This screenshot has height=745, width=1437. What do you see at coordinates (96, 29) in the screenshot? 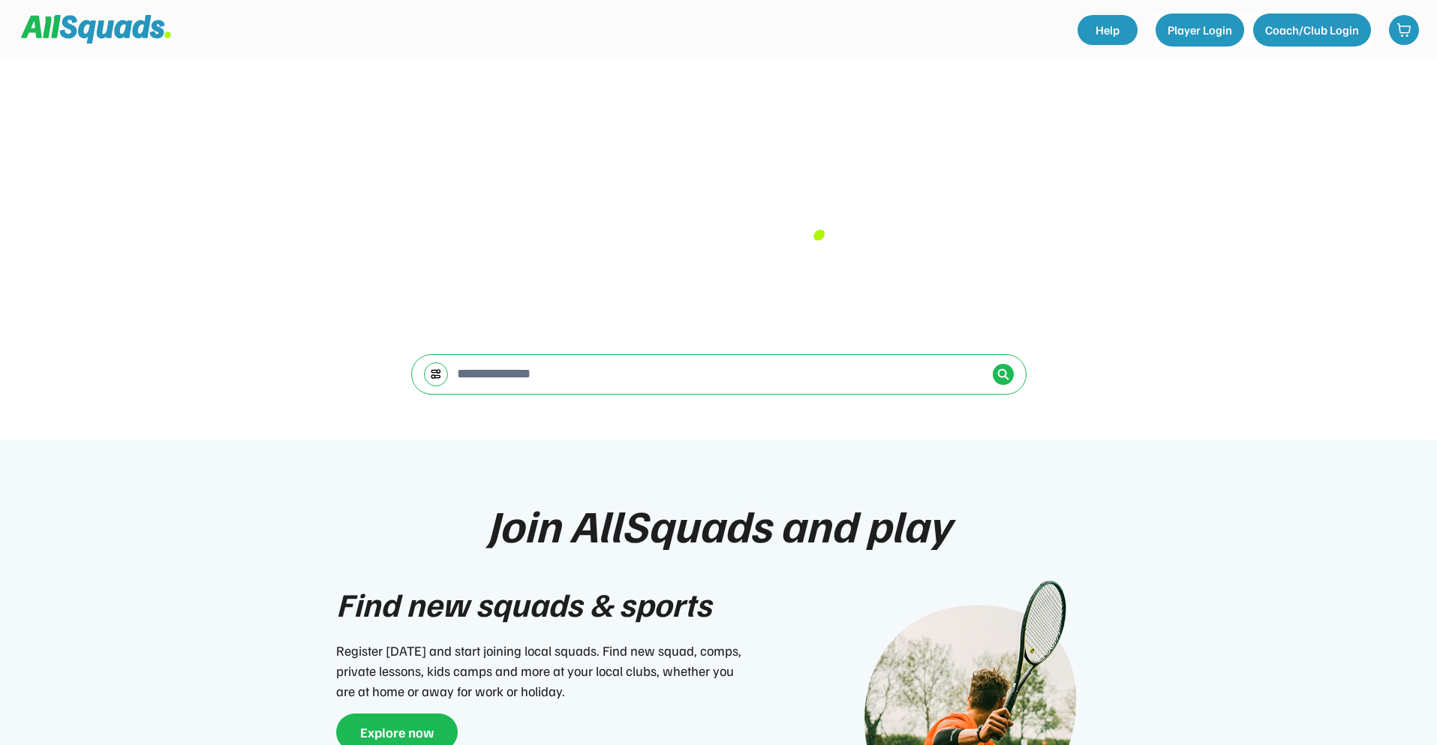
I see `img: Squad%20Logo.svg` at bounding box center [96, 29].